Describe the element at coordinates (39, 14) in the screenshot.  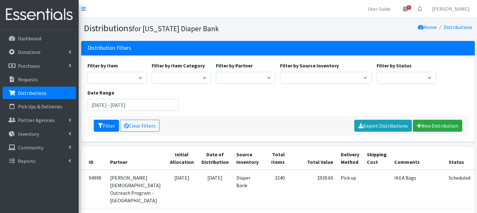
I see `img: HumanEssentials` at that location.